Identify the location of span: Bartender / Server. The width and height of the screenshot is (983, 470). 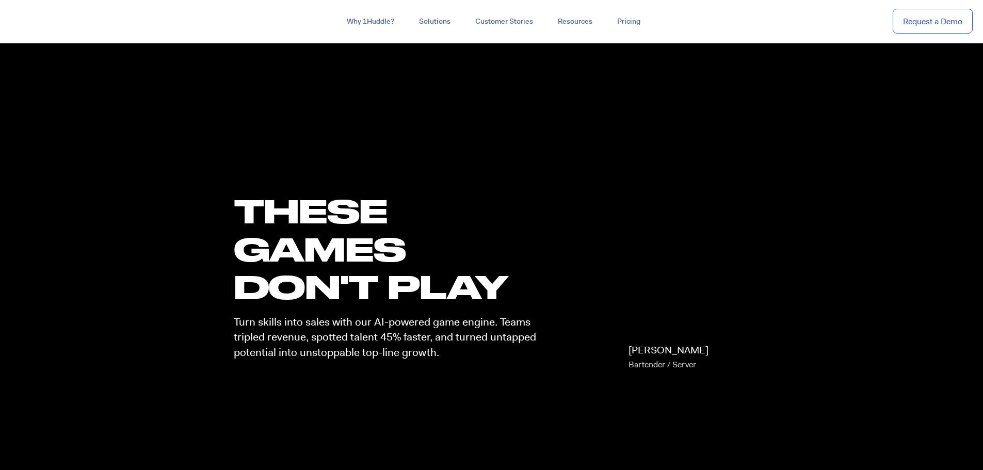
(662, 364).